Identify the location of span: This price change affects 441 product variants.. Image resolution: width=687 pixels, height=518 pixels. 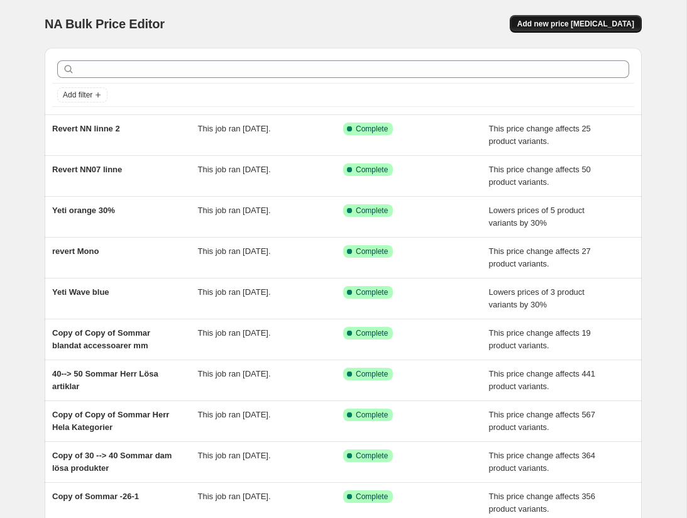
(543, 380).